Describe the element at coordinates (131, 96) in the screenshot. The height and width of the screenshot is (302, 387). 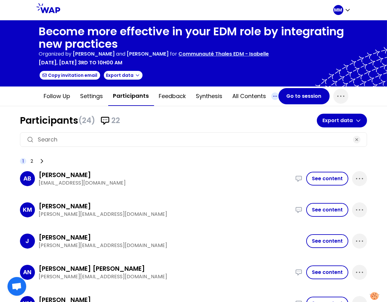
I see `button: Participants` at that location.